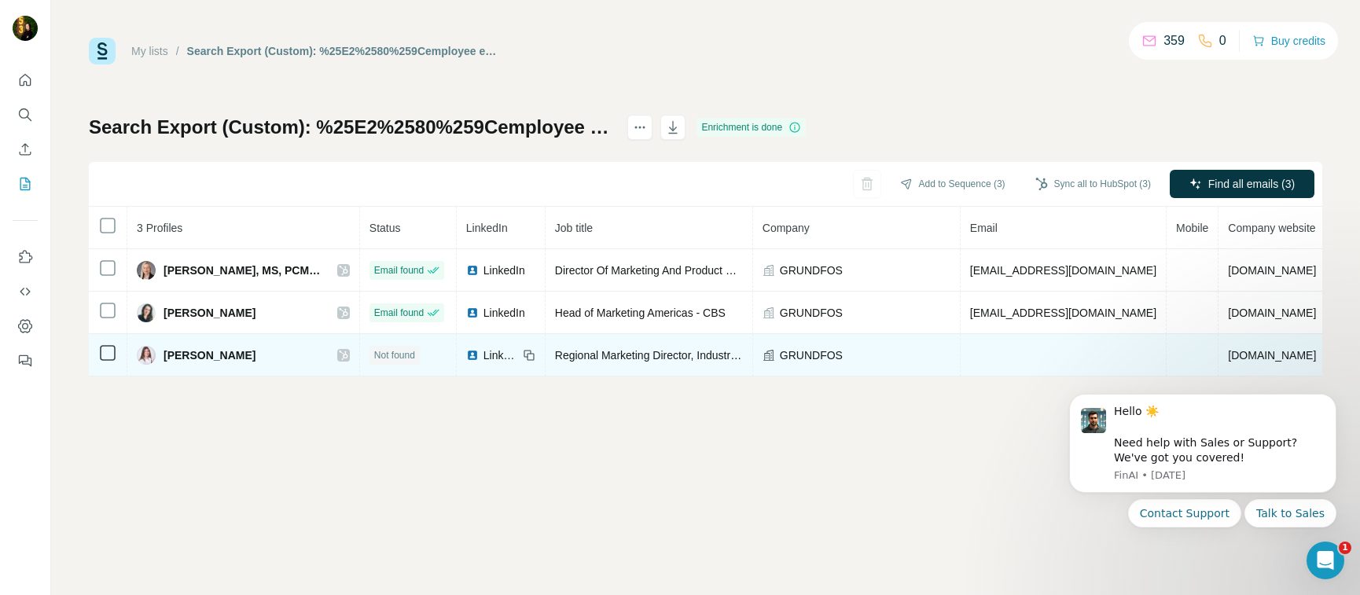 Image resolution: width=1360 pixels, height=595 pixels. Describe the element at coordinates (640, 127) in the screenshot. I see `button: actions` at that location.